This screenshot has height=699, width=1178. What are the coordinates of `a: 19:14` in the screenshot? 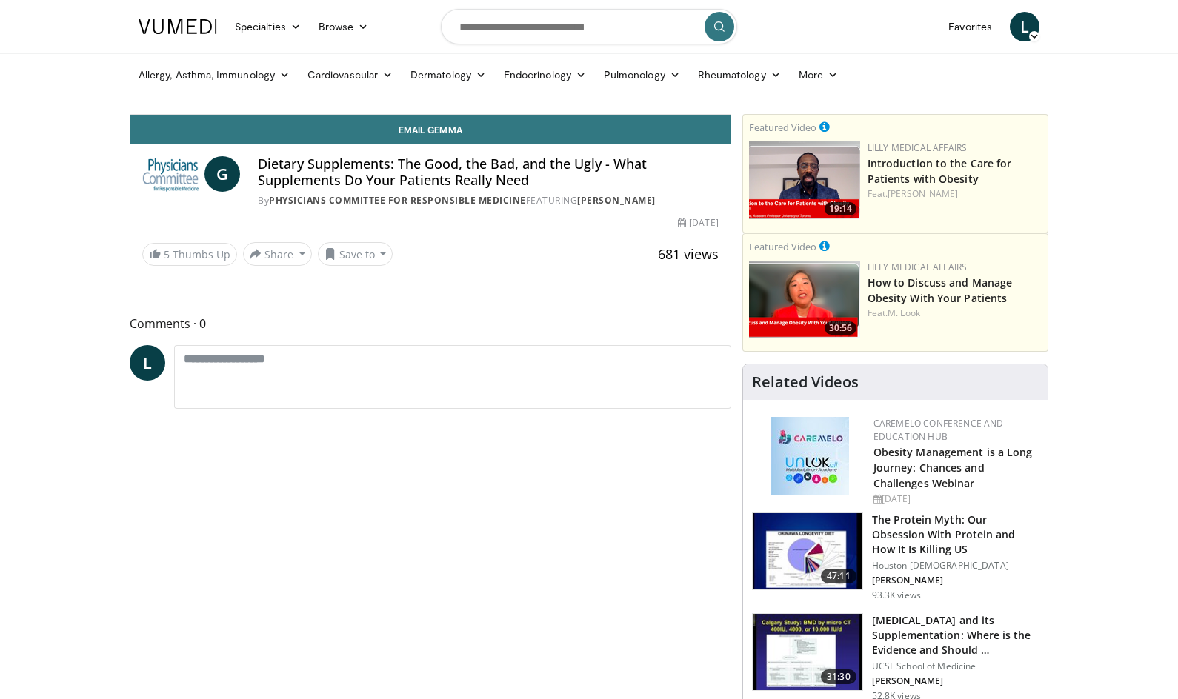 It's located at (804, 180).